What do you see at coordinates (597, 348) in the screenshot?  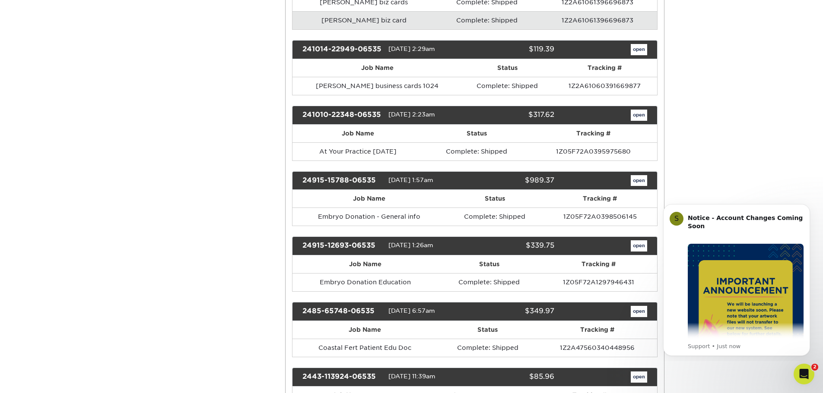 I see `td: 1Z2A47560340448956` at bounding box center [597, 348].